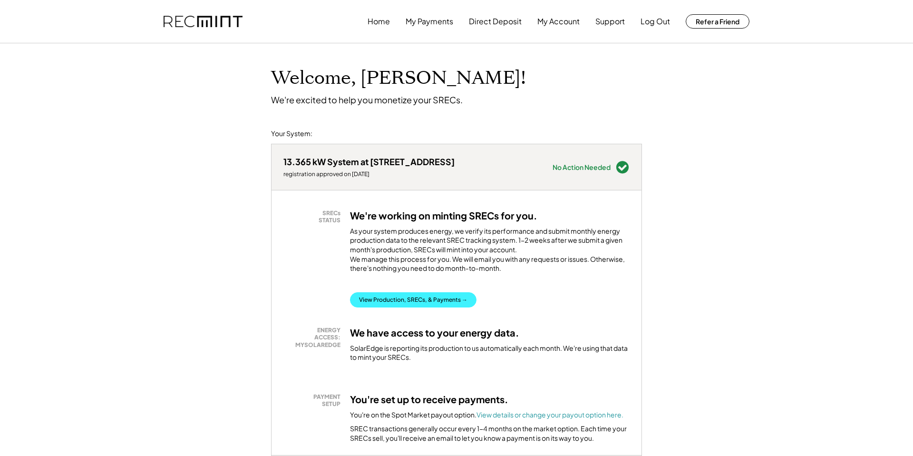  Describe the element at coordinates (429, 21) in the screenshot. I see `button: My Payments` at that location.